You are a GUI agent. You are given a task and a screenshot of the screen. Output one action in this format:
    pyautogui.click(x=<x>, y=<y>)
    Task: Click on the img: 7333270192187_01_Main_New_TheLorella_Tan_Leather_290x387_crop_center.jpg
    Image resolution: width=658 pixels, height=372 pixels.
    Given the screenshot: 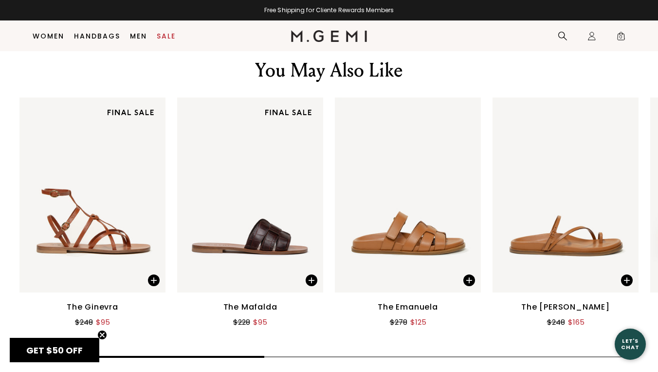 What is the action you would take?
    pyautogui.click(x=566, y=195)
    